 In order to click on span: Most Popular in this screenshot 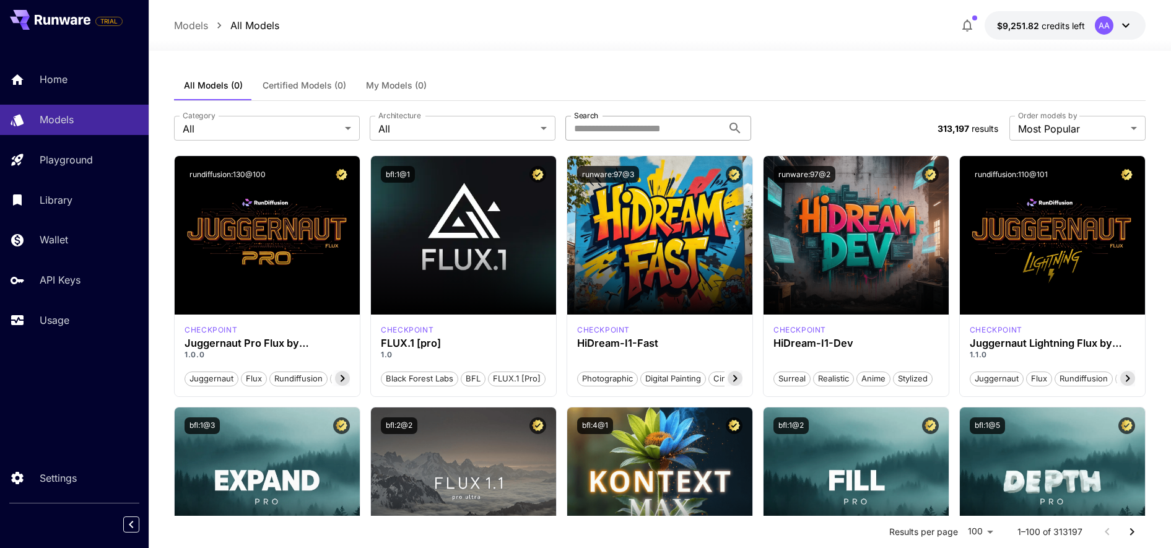, I will do `click(1072, 129)`.